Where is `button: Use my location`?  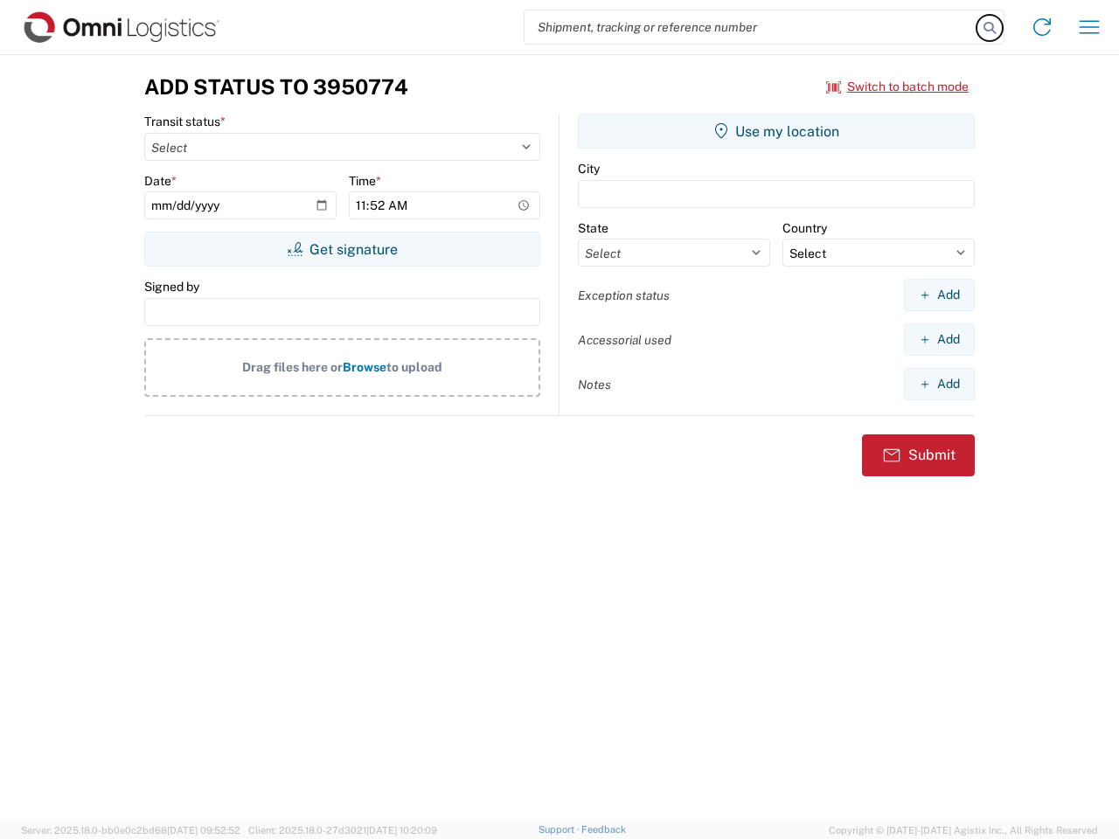 button: Use my location is located at coordinates (776, 131).